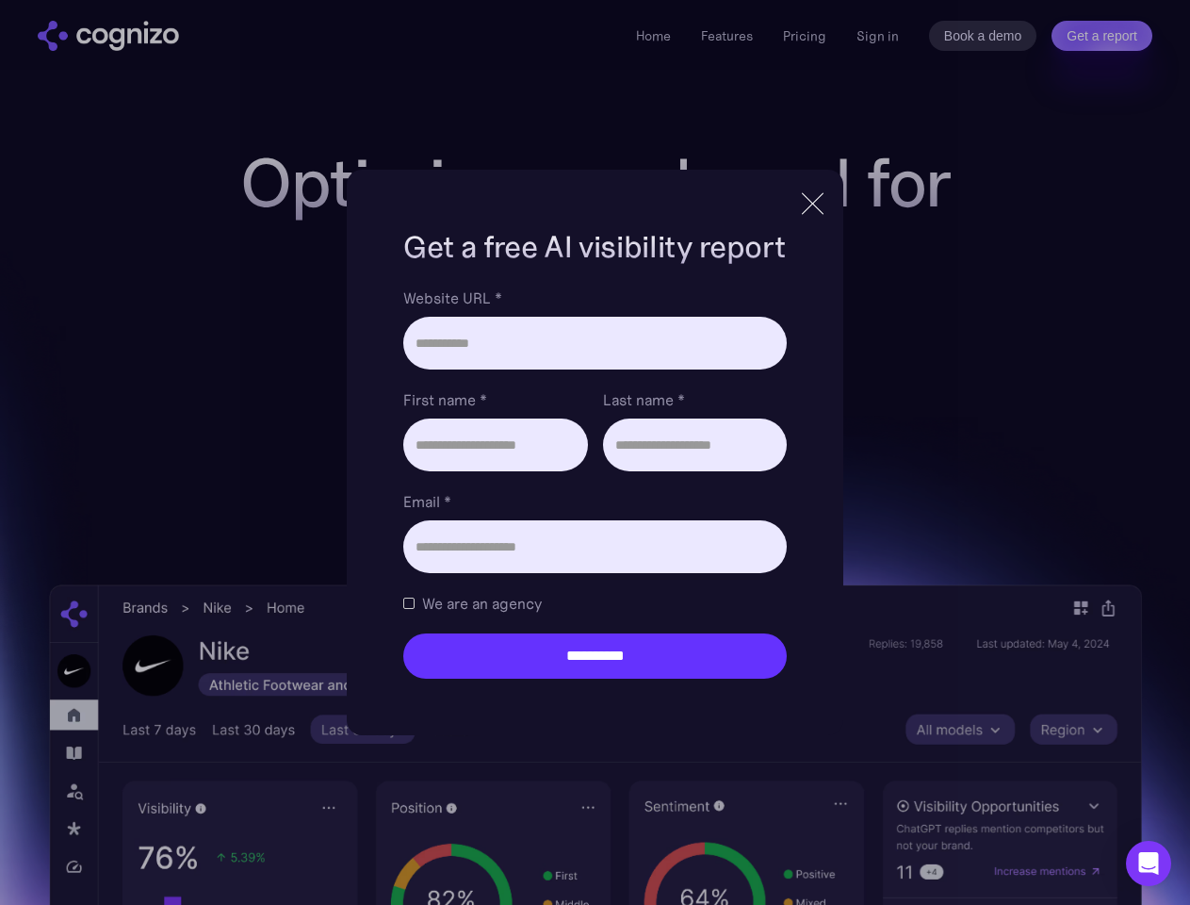 This screenshot has height=905, width=1190. I want to click on label: Email *, so click(595, 501).